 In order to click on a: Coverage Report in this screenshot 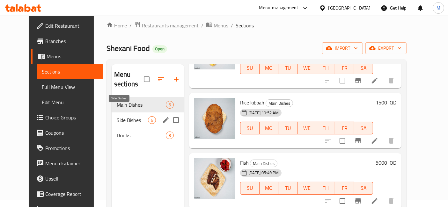, I will do `click(67, 194)`.